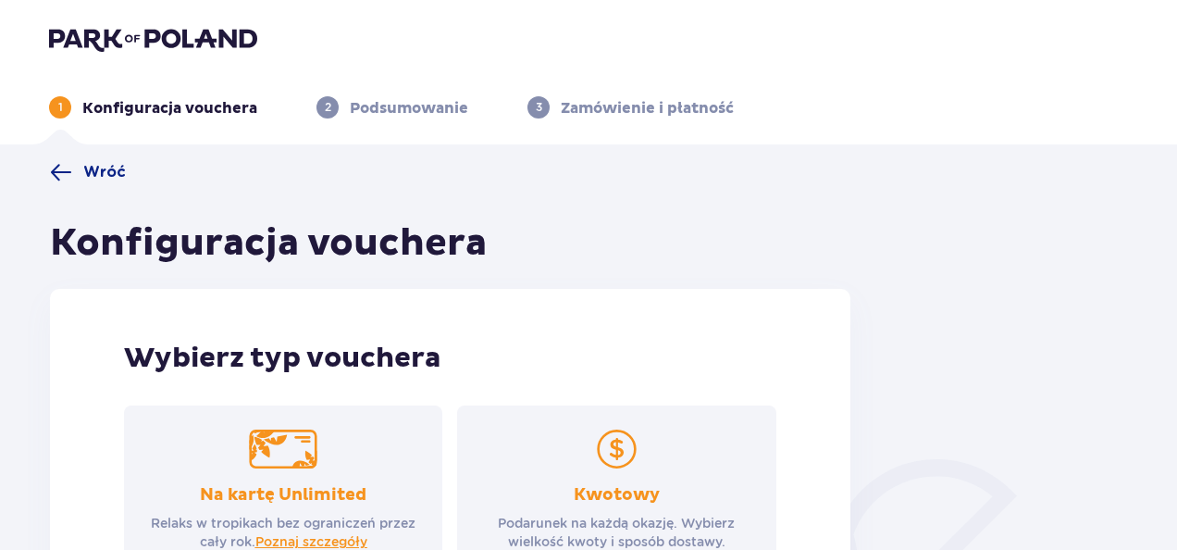 This screenshot has height=550, width=1177. What do you see at coordinates (169, 108) in the screenshot?
I see `p: Konfiguracja vouchera` at bounding box center [169, 108].